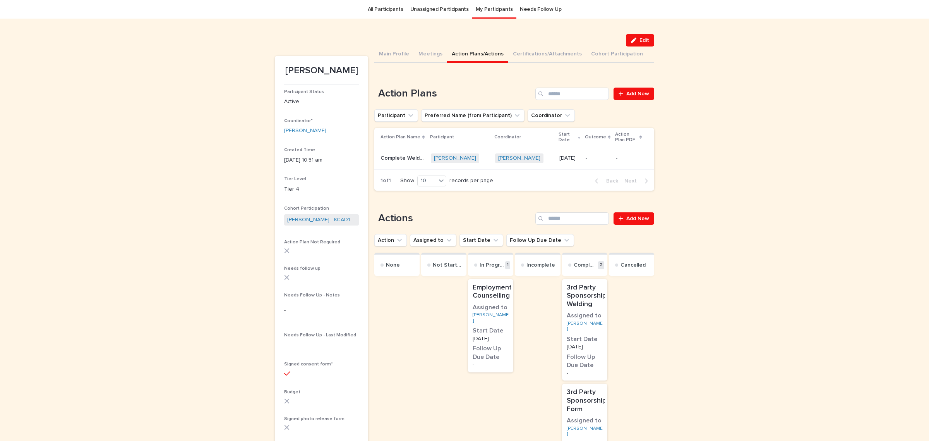  What do you see at coordinates (292, 392) in the screenshot?
I see `span: Budget` at bounding box center [292, 392].